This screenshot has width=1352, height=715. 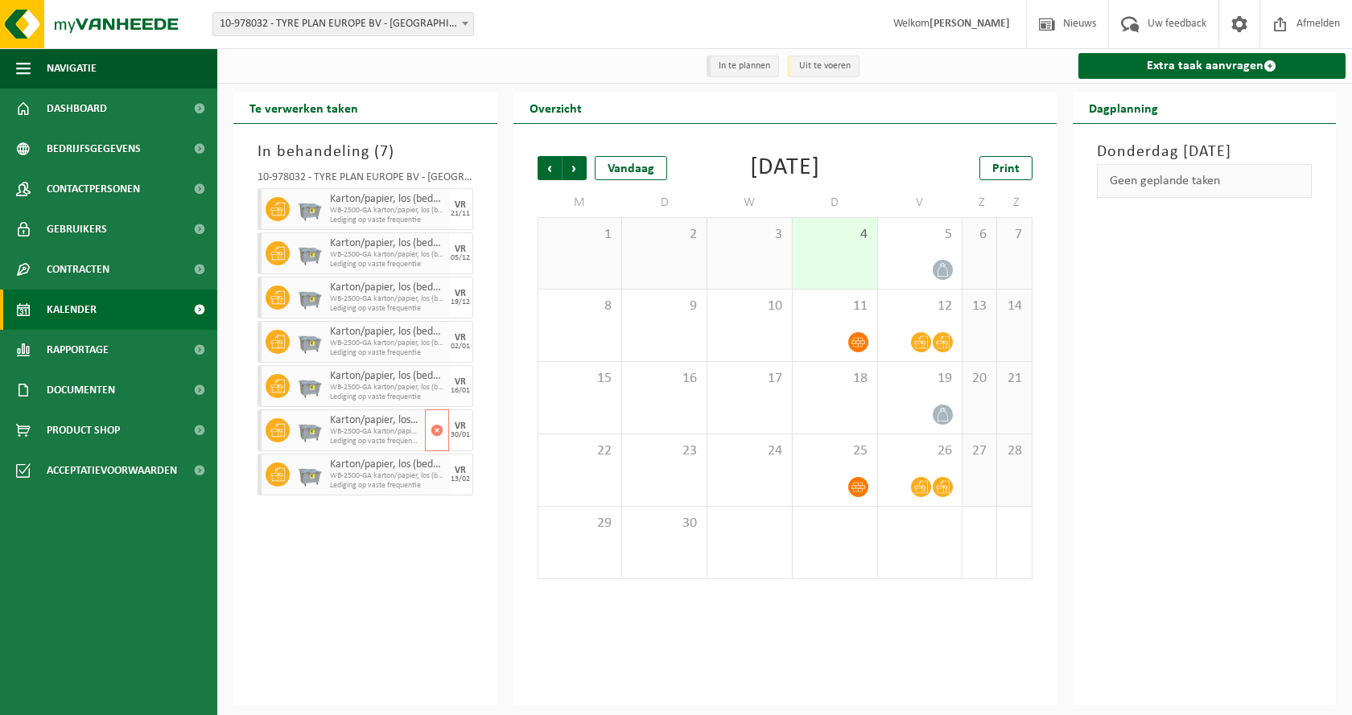 I want to click on span: 20, so click(x=979, y=379).